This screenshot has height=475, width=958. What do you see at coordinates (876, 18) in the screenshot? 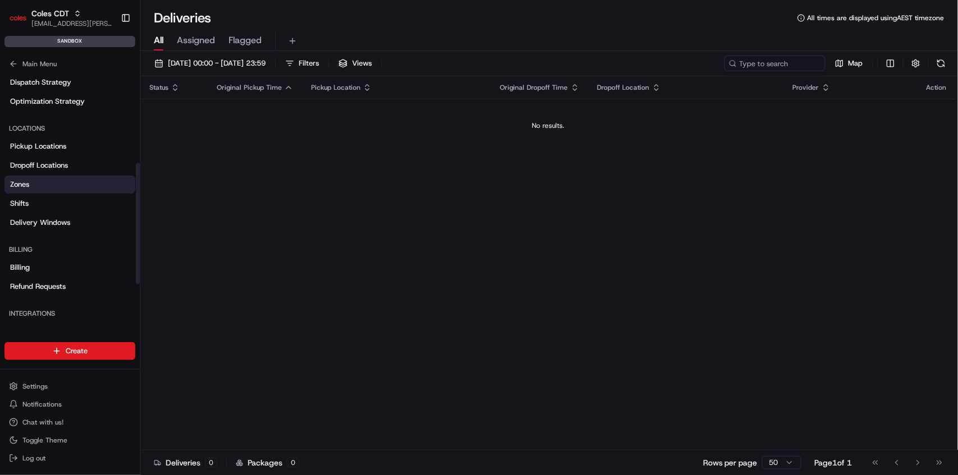
I see `span: All times are displayed using AEST timezone` at bounding box center [876, 18].